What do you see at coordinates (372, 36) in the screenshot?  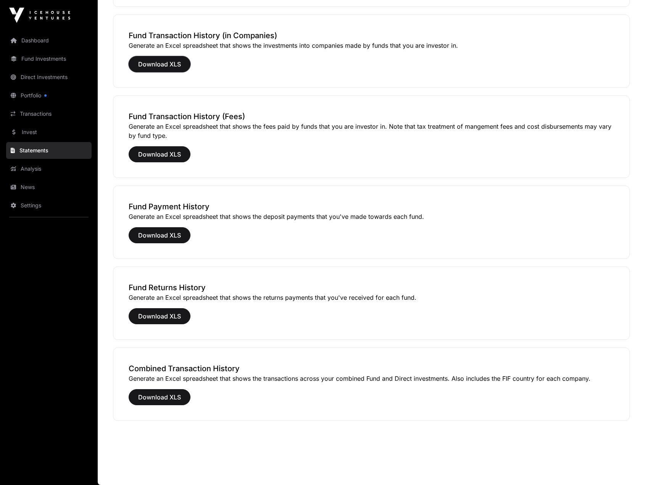 I see `h3: Fund Transaction History (in Companies)` at bounding box center [372, 36].